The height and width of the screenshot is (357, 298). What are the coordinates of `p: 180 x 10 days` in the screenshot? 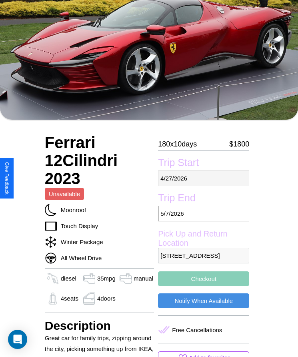 It's located at (177, 144).